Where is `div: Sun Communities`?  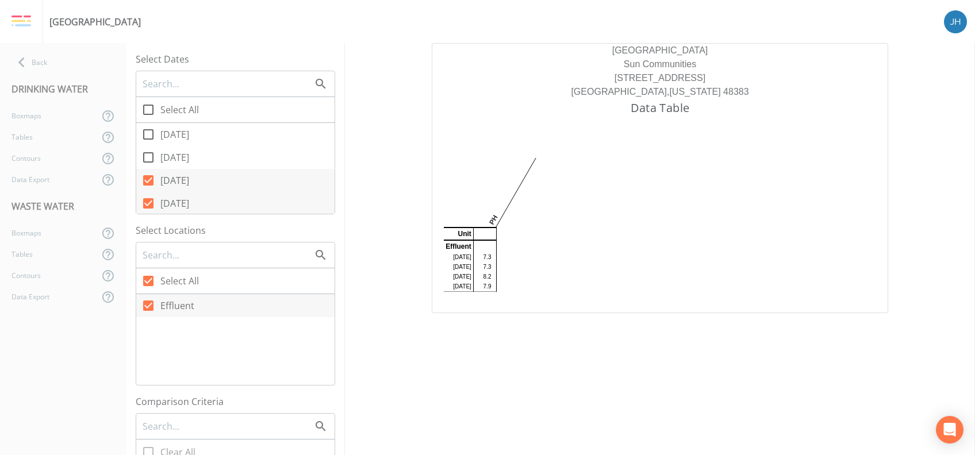
div: Sun Communities is located at coordinates (660, 64).